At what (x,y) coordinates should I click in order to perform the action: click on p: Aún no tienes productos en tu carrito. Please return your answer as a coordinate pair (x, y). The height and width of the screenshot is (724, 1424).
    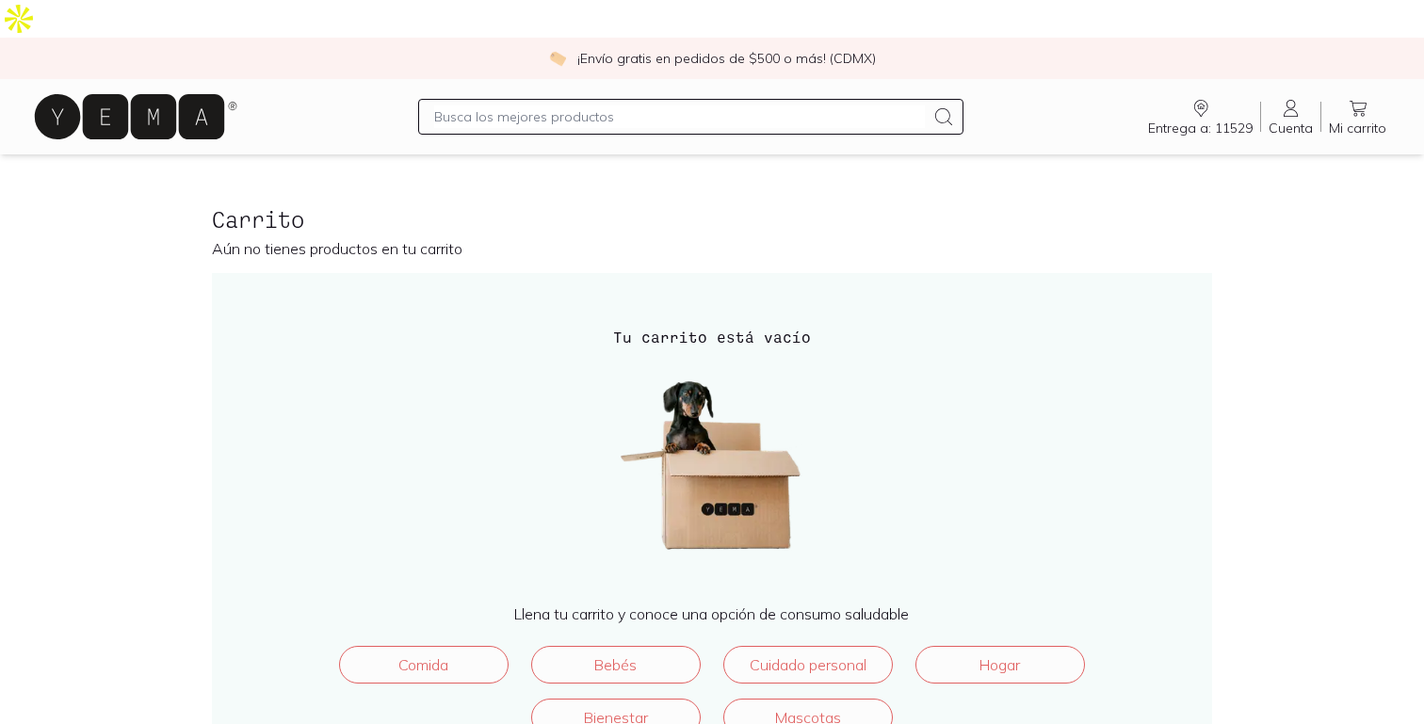
    Looking at the image, I should click on (711, 249).